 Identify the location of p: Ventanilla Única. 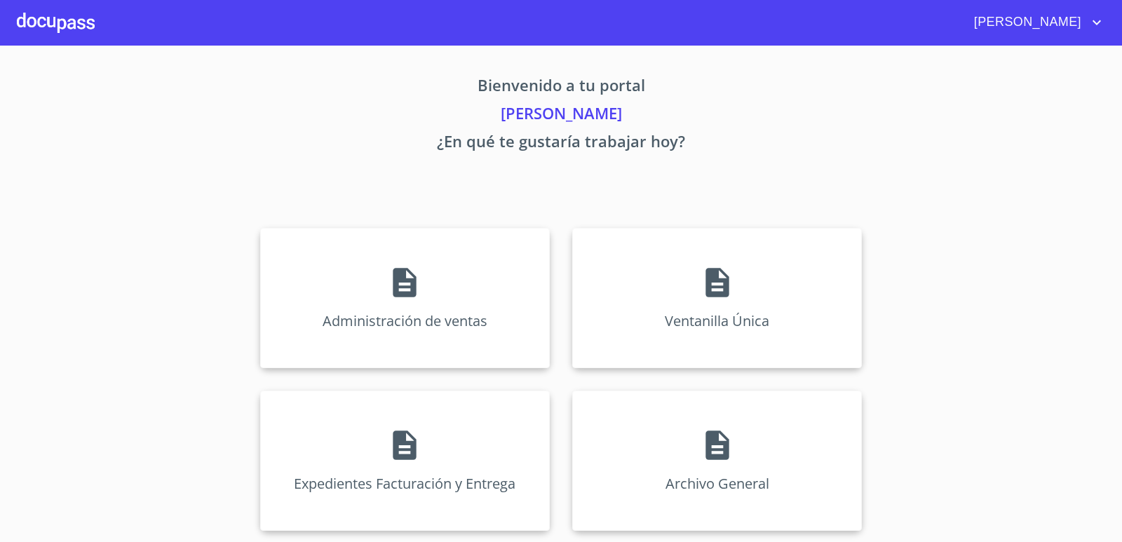
(717, 320).